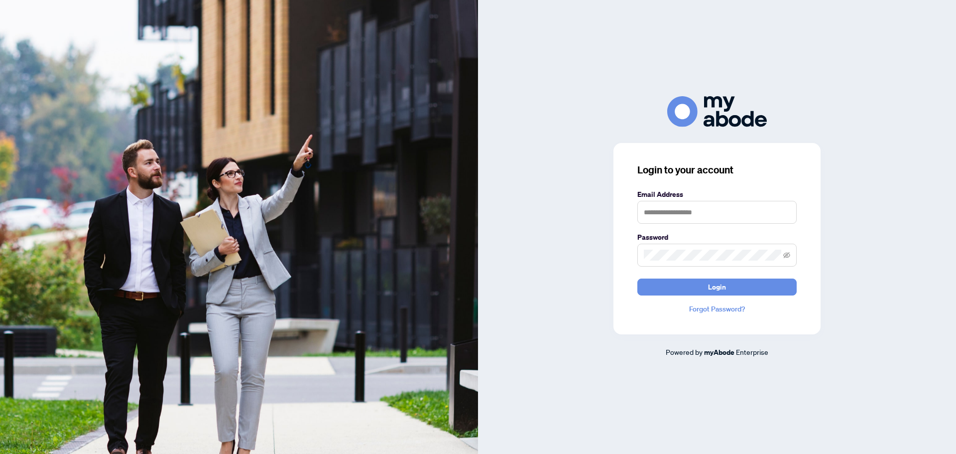  What do you see at coordinates (717, 170) in the screenshot?
I see `h3: Login to your account` at bounding box center [717, 170].